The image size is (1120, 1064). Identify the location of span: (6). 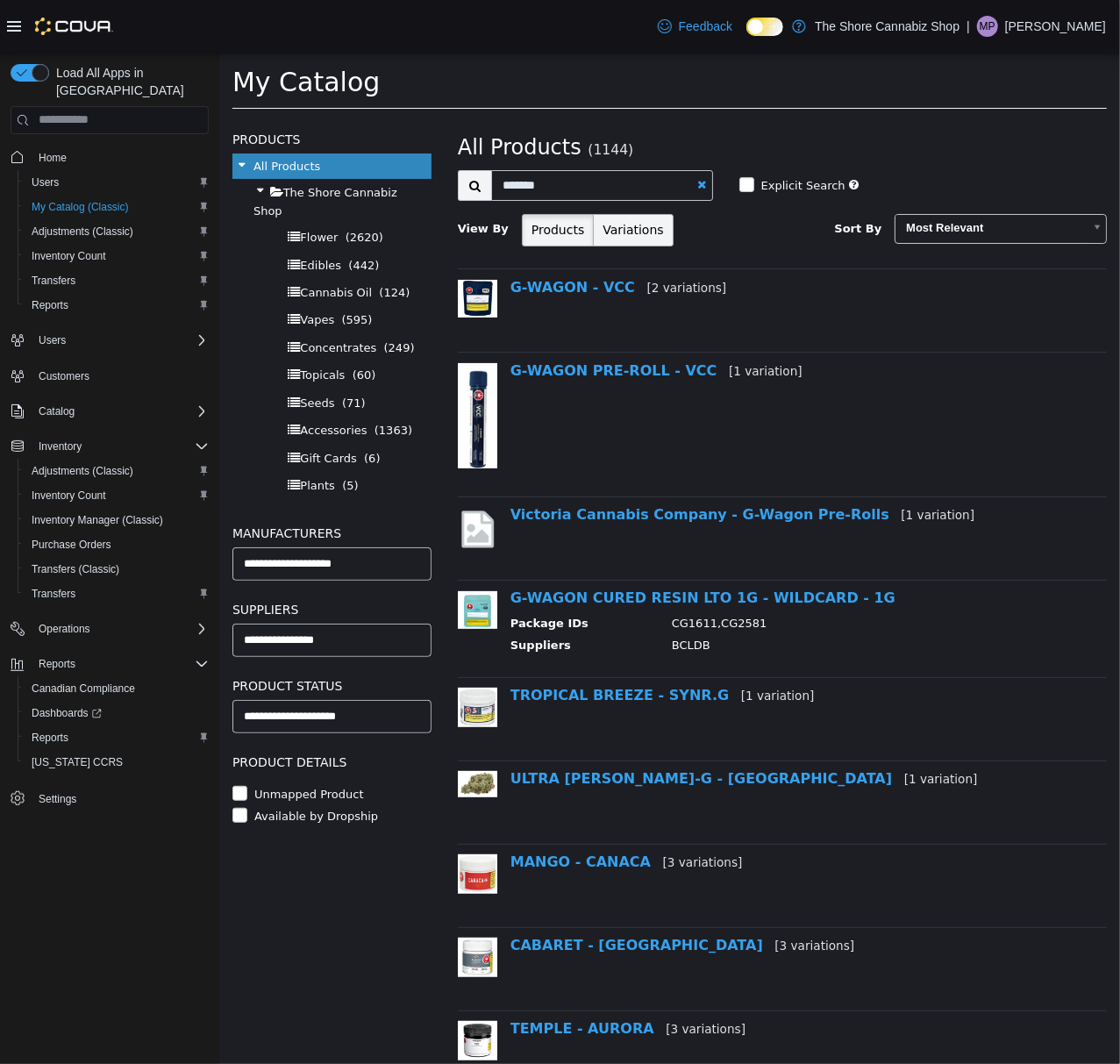
(153, 404).